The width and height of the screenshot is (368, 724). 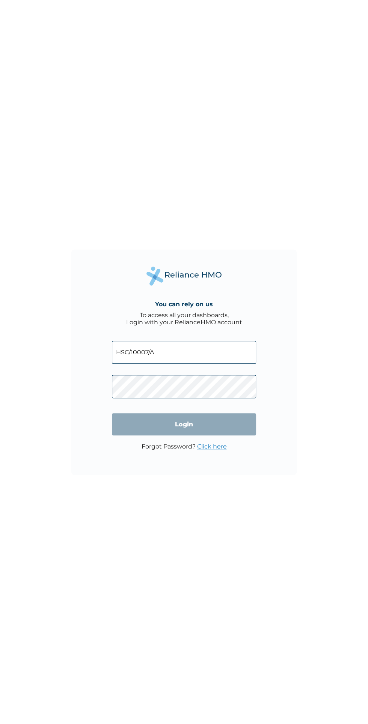 I want to click on a: Click here, so click(x=212, y=446).